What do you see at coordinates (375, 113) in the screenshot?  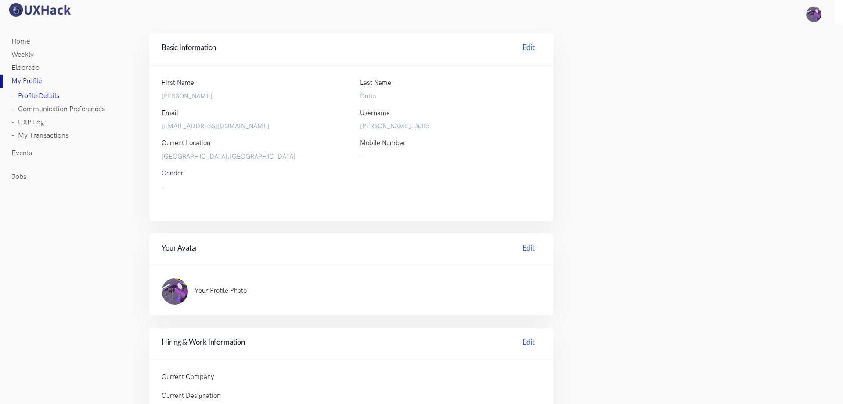 I see `label: Username` at bounding box center [375, 113].